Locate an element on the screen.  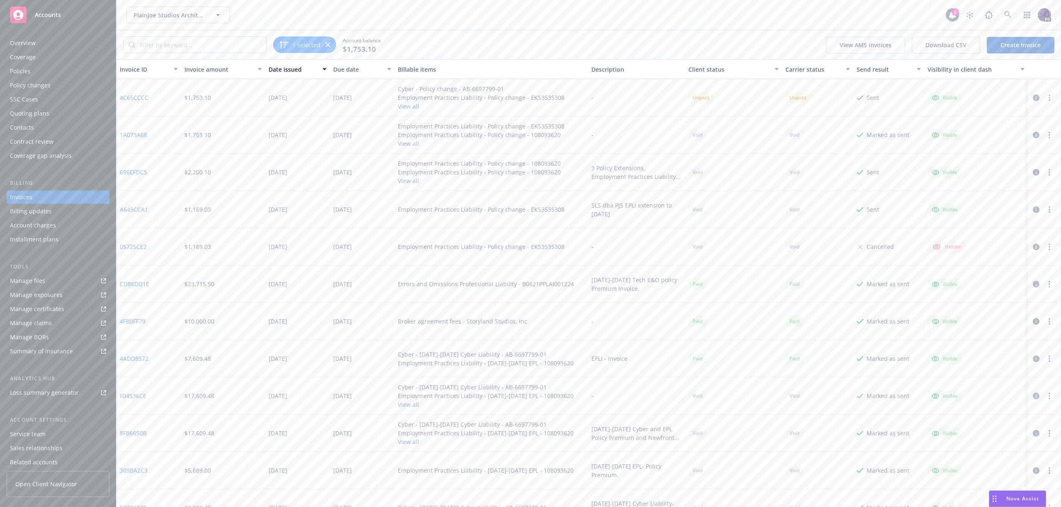
a: 4C65CCCC is located at coordinates (134, 97).